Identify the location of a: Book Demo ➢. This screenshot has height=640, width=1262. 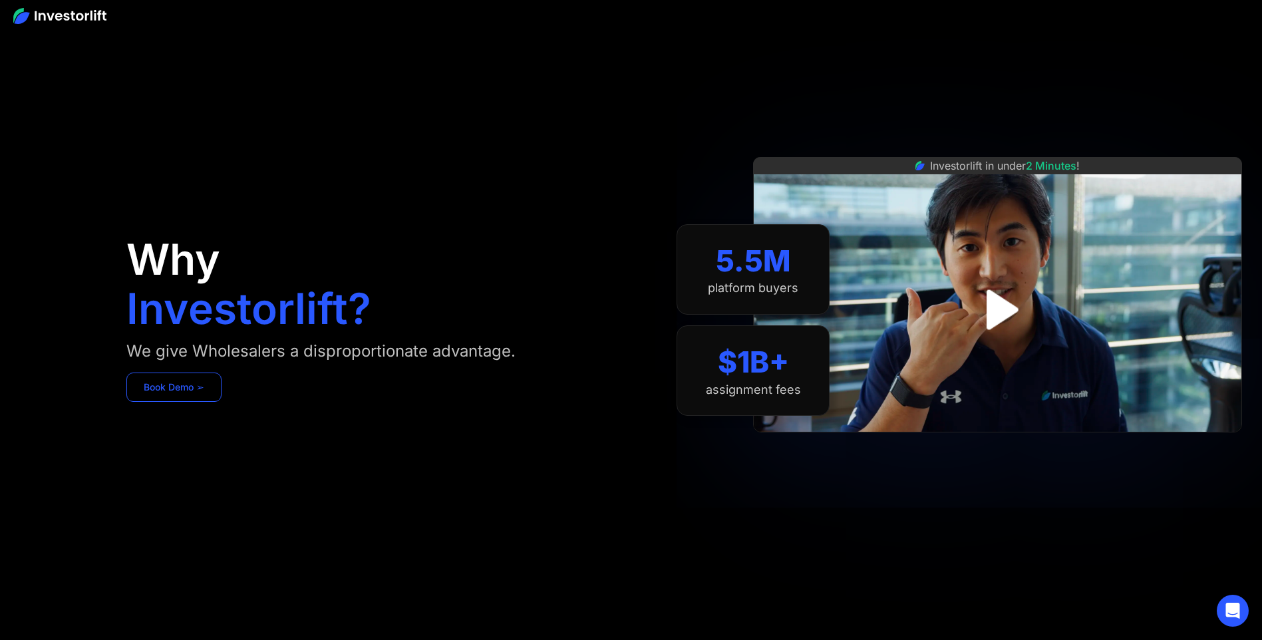
(174, 387).